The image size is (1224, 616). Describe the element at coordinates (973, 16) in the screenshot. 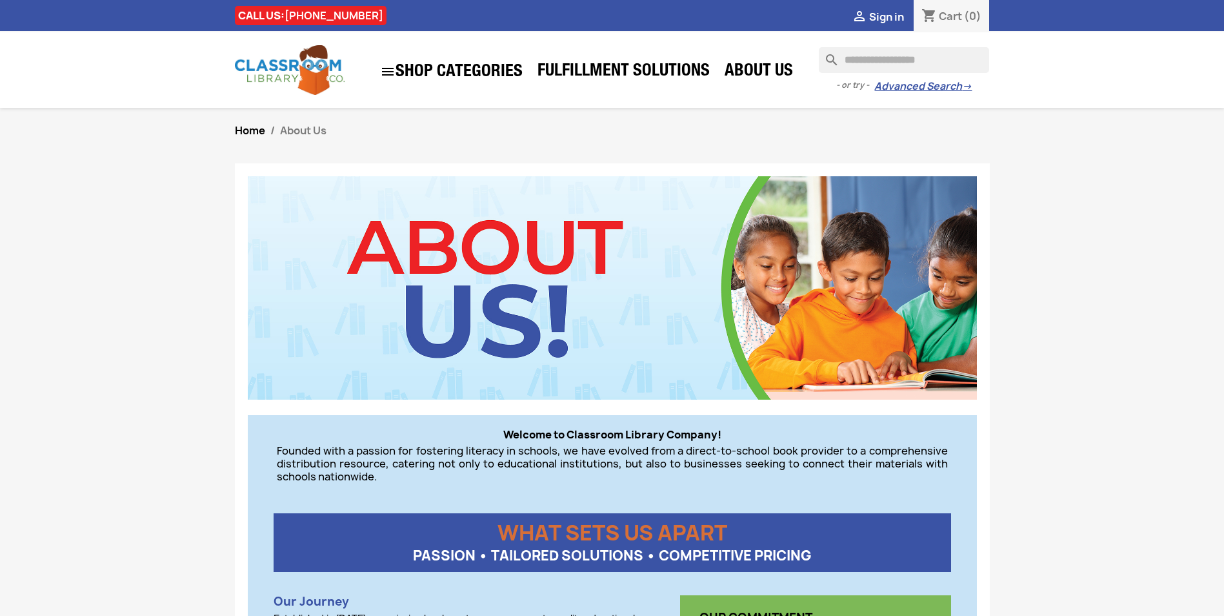

I see `span: (0)` at that location.